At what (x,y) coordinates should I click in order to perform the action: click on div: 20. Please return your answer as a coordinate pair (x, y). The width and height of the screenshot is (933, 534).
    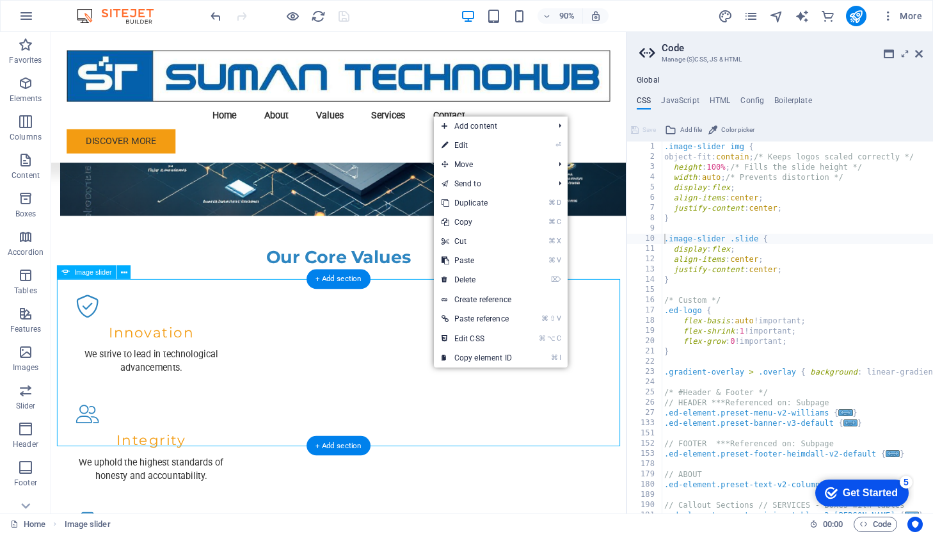
    Looking at the image, I should click on (645, 341).